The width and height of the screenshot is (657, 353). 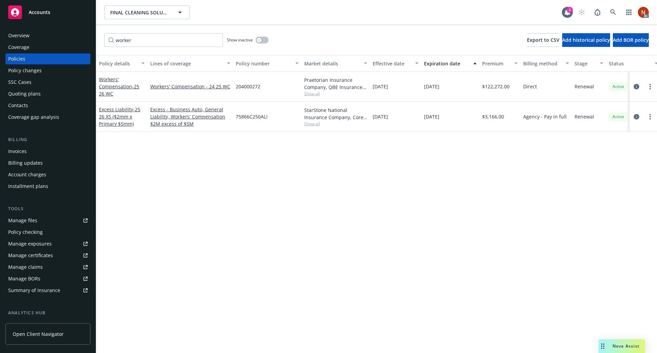 I want to click on div: Policy details, so click(x=118, y=63).